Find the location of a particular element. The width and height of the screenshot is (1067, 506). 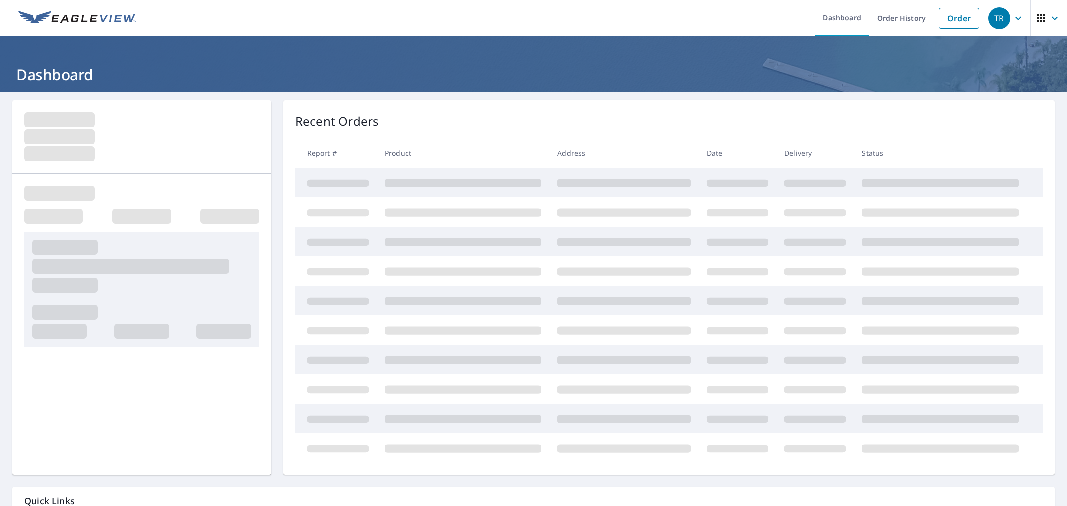

img: EV Logo is located at coordinates (77, 19).